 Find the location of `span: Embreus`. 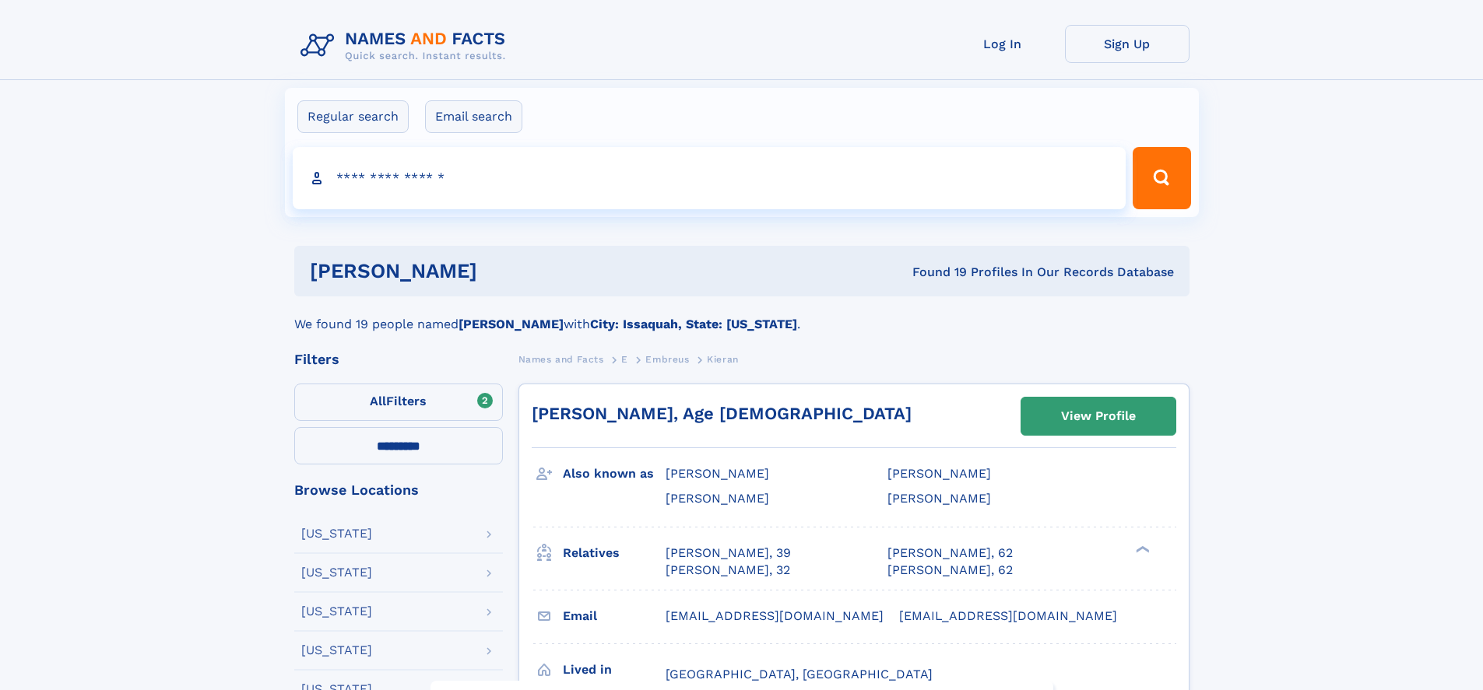

span: Embreus is located at coordinates (667, 360).